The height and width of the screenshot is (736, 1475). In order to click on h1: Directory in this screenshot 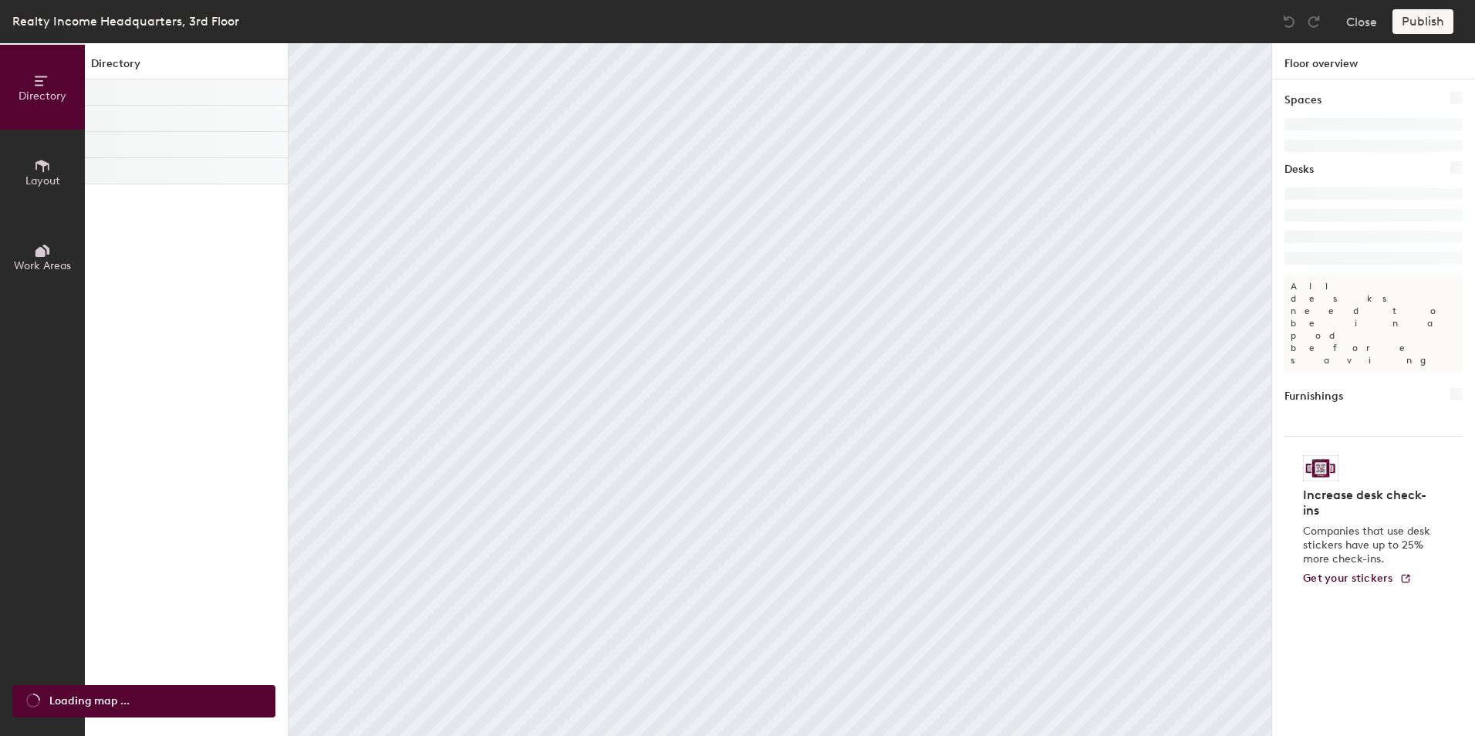, I will do `click(186, 67)`.